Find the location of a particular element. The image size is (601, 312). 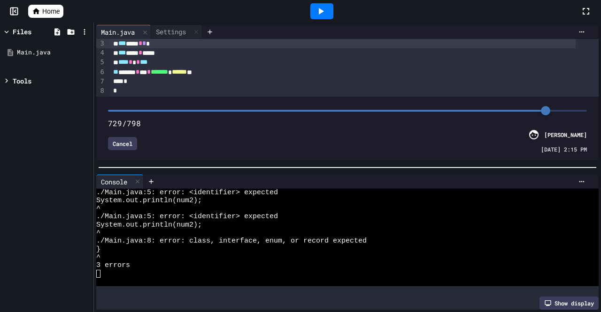

div: 3 is located at coordinates (101, 44).